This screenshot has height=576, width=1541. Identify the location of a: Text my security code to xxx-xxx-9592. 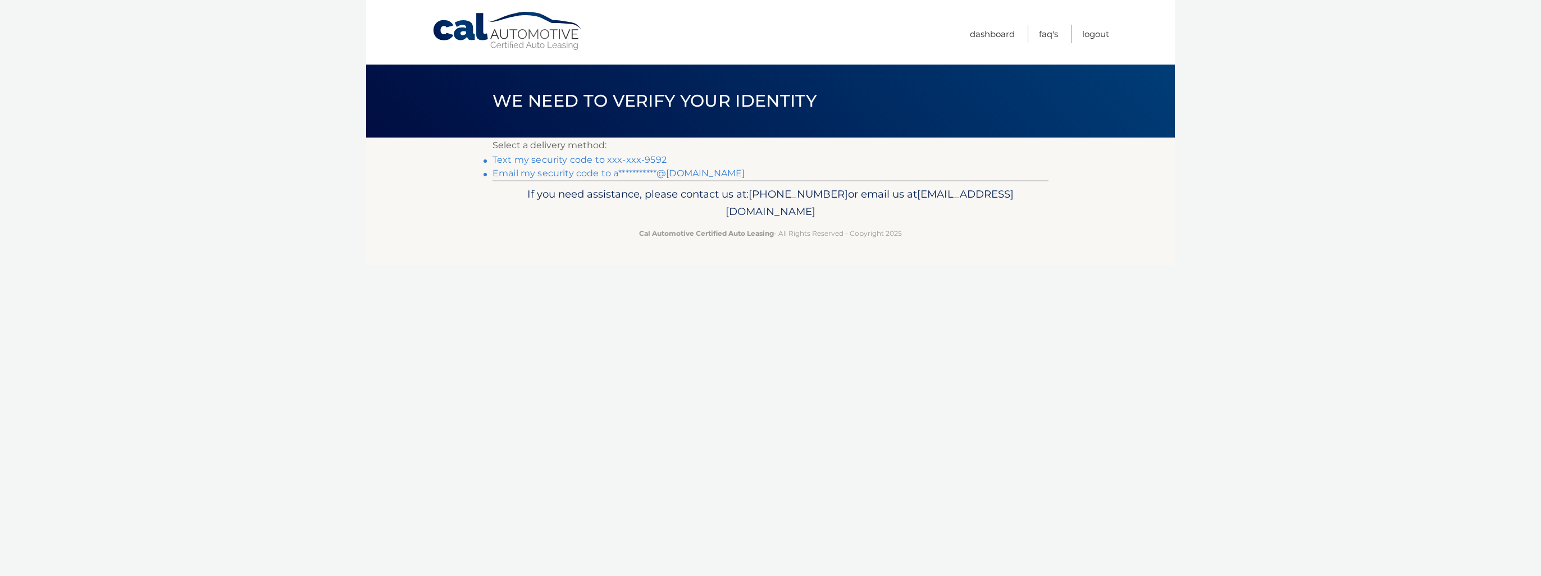
(579, 159).